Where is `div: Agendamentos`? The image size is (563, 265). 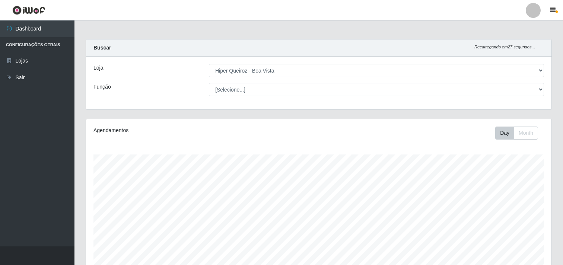 div: Agendamentos is located at coordinates (184, 130).